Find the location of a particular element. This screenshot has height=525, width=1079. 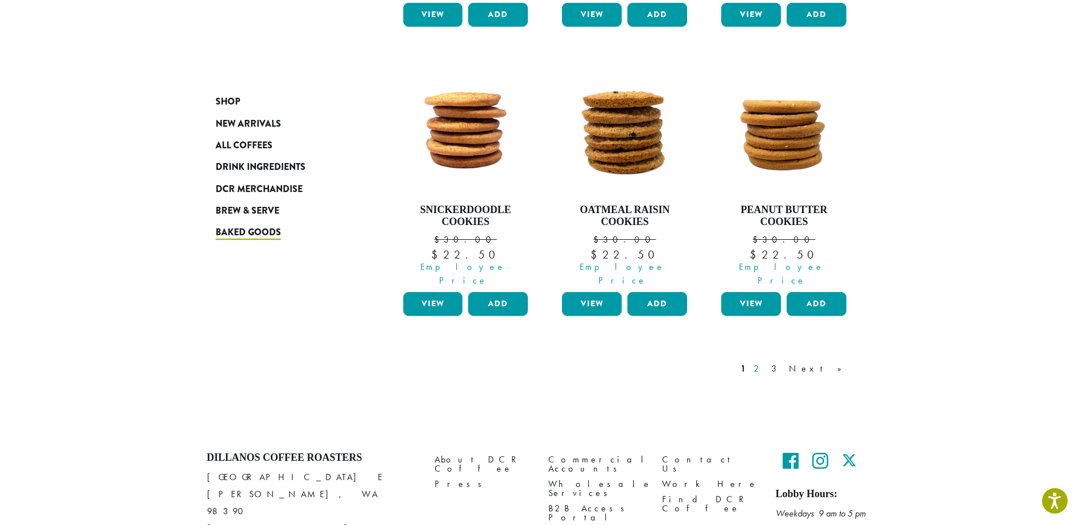

span: All Coffees is located at coordinates (244, 146).